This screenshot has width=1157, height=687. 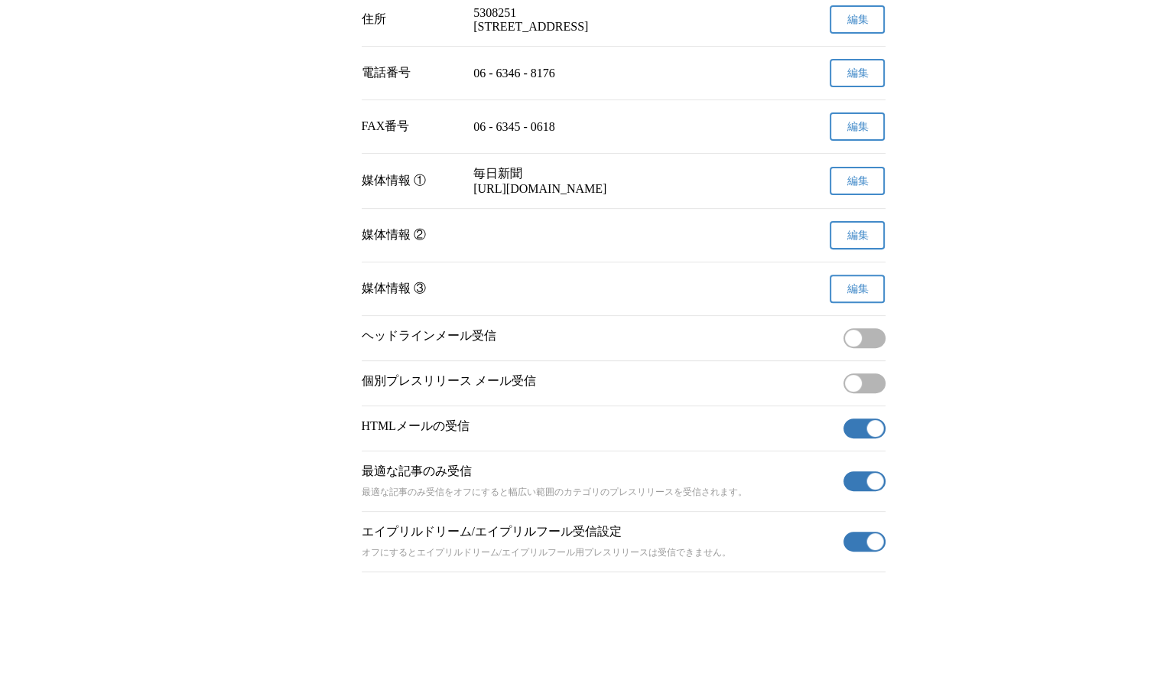 I want to click on div: FAX番号, so click(x=412, y=126).